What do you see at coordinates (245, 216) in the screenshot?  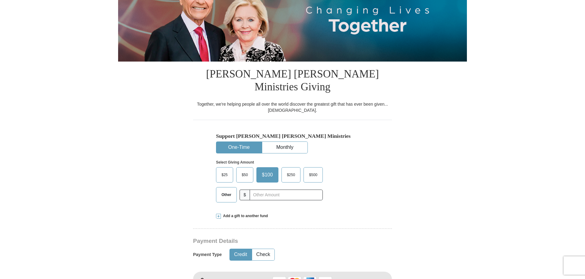 I see `span: Add a gift to another fund` at bounding box center [245, 216].